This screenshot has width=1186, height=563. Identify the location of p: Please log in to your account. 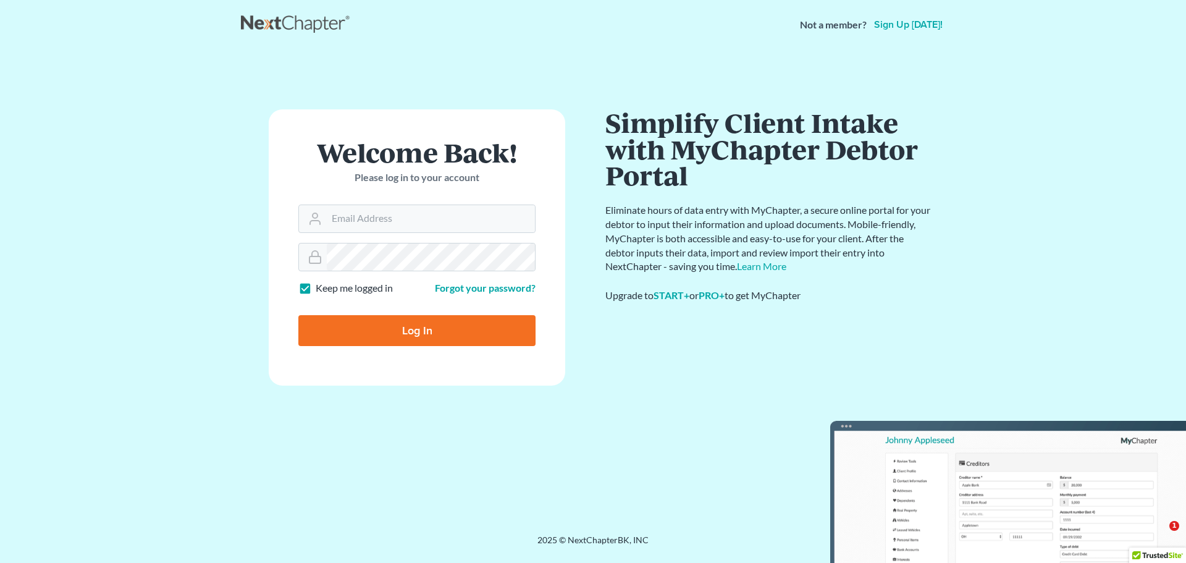
(417, 177).